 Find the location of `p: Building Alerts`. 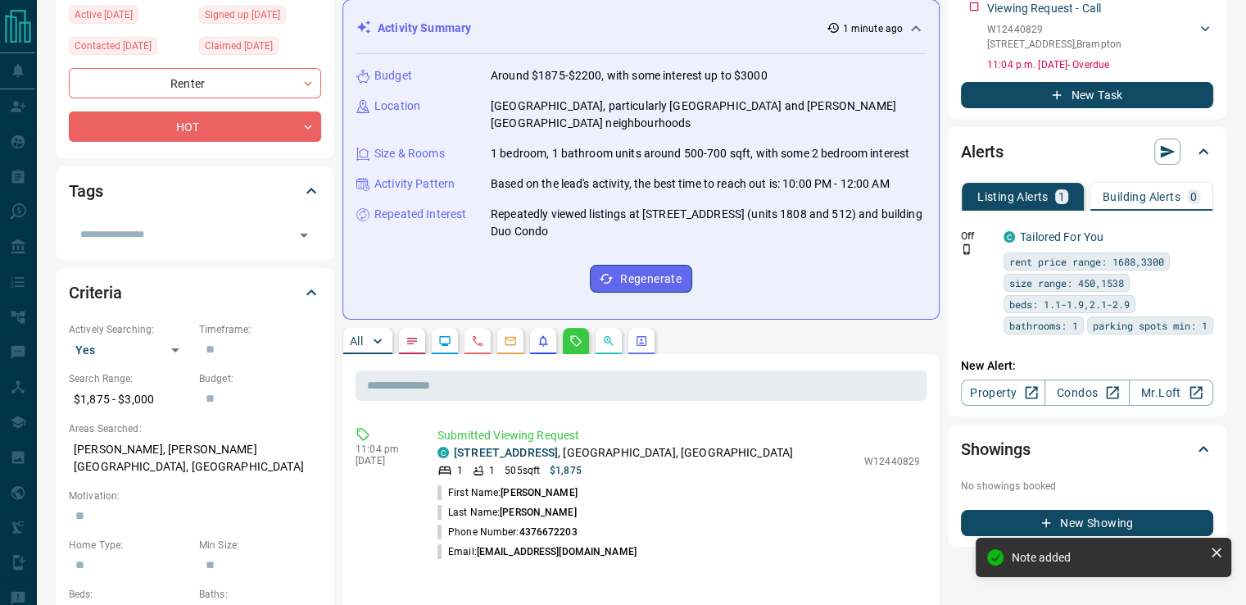

p: Building Alerts is located at coordinates (1141, 197).